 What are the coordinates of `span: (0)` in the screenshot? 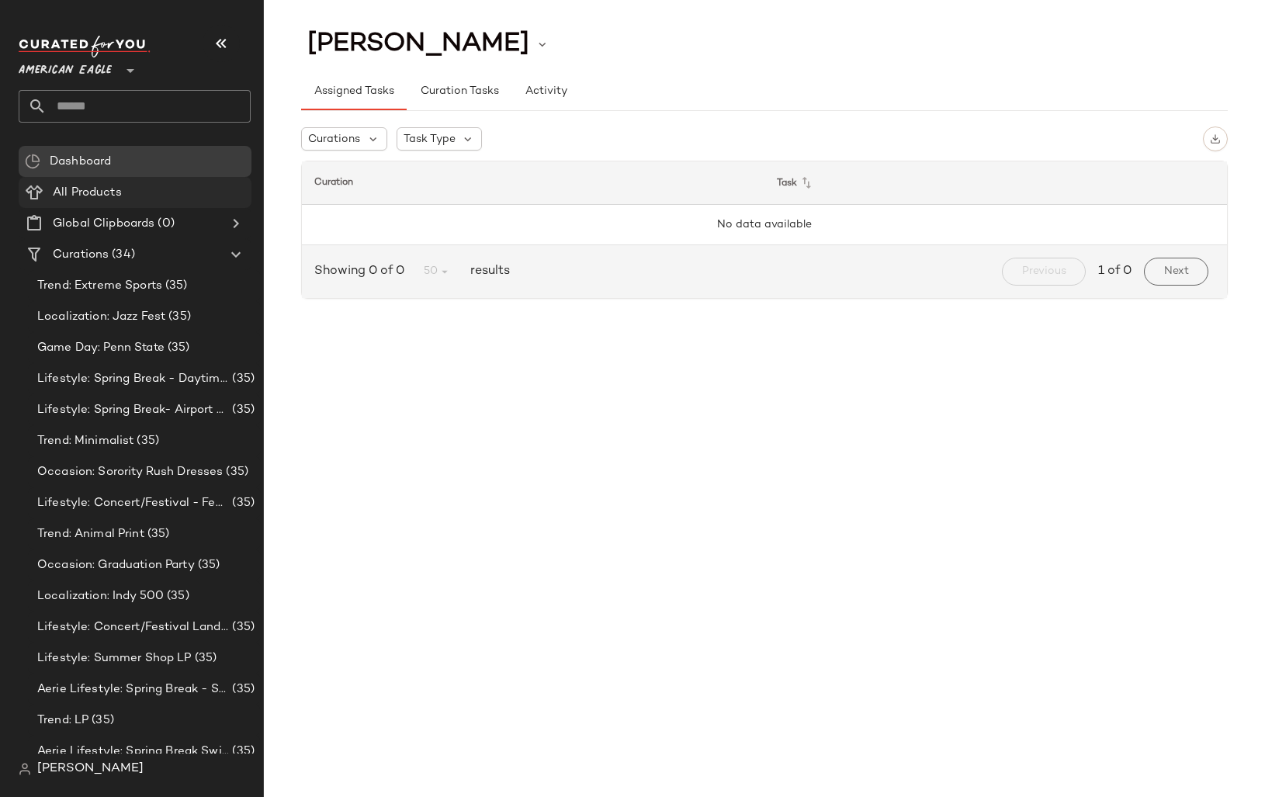 It's located at (164, 223).